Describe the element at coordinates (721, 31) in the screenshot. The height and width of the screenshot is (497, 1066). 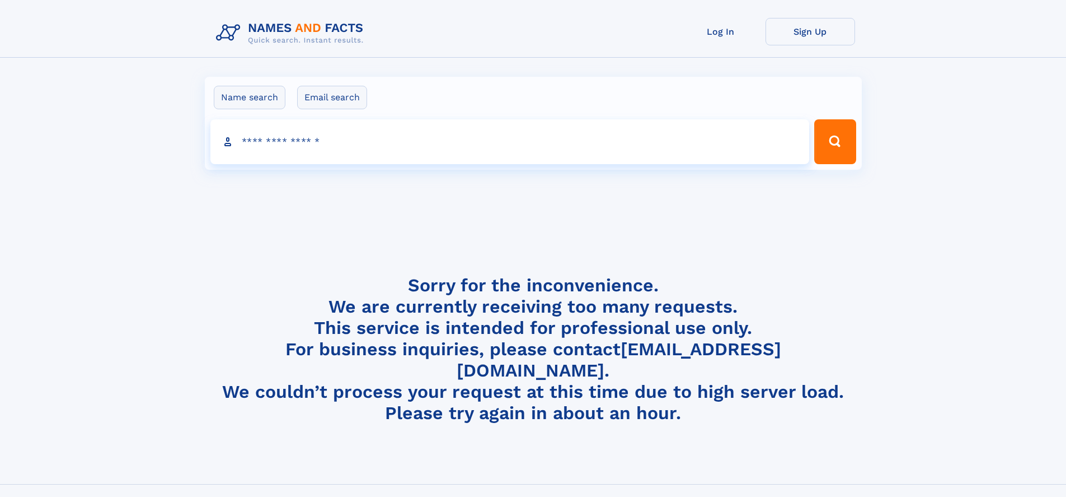
I see `a: Log In` at that location.